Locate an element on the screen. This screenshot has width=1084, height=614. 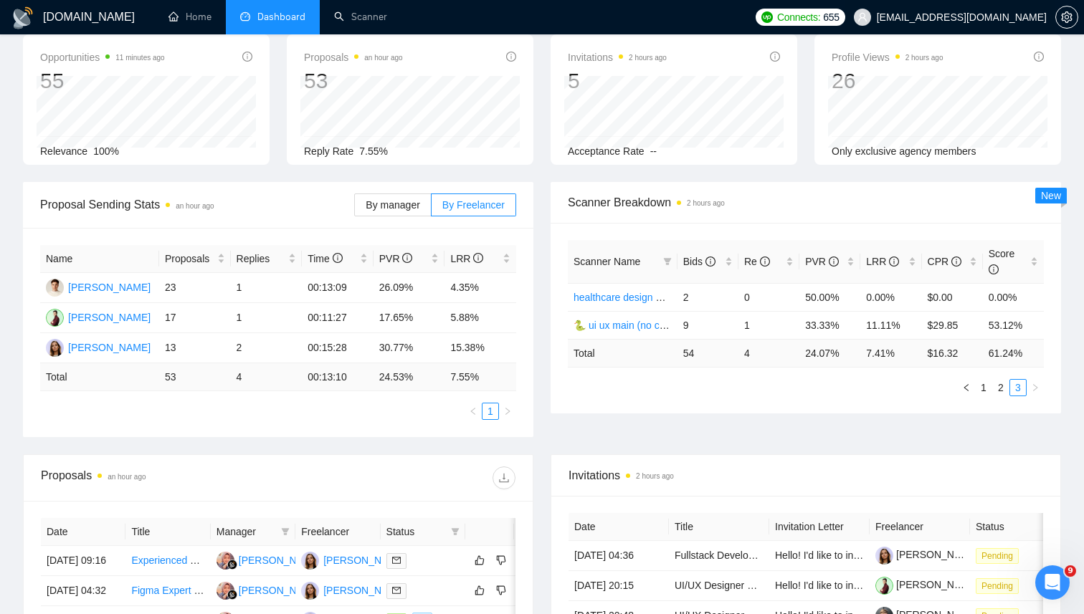
img: DZ is located at coordinates (54, 287).